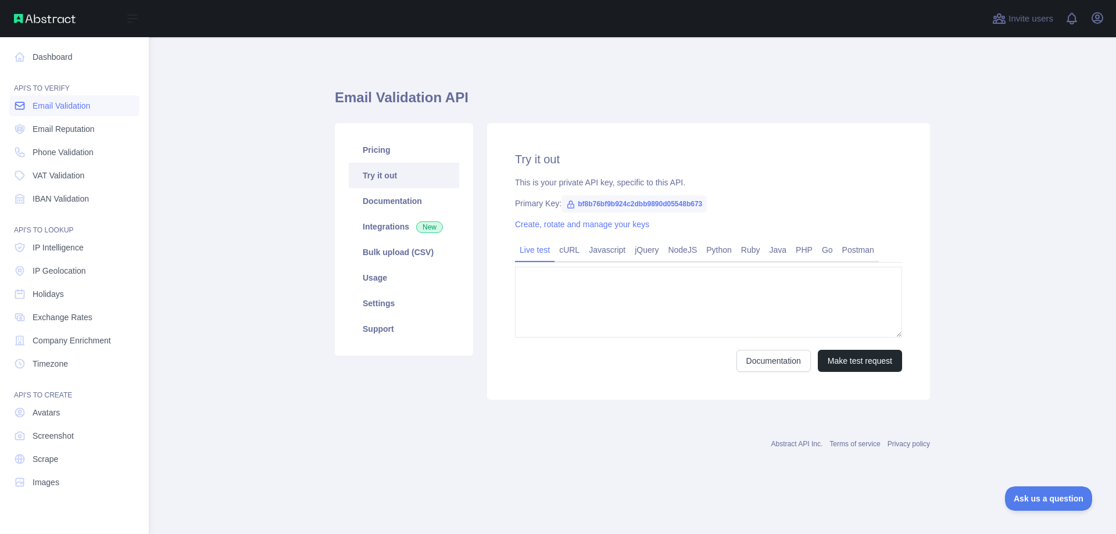 The height and width of the screenshot is (534, 1116). What do you see at coordinates (74, 341) in the screenshot?
I see `a: Company Enrichment` at bounding box center [74, 341].